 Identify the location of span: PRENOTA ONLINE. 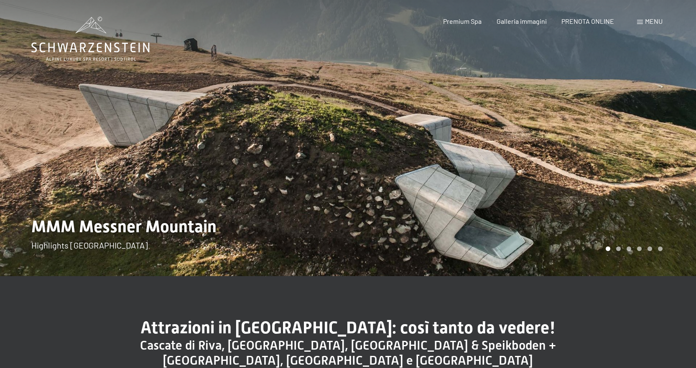
(588, 21).